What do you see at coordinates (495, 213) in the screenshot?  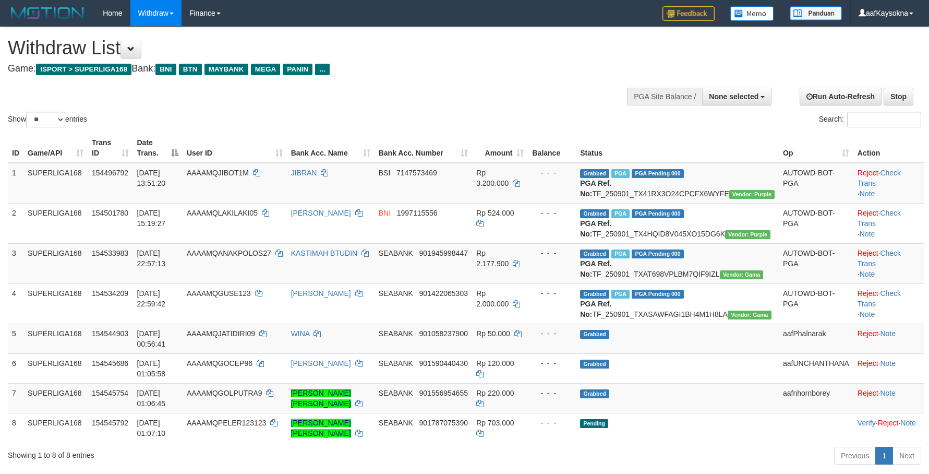 I see `span: Rp 524.000` at bounding box center [495, 213].